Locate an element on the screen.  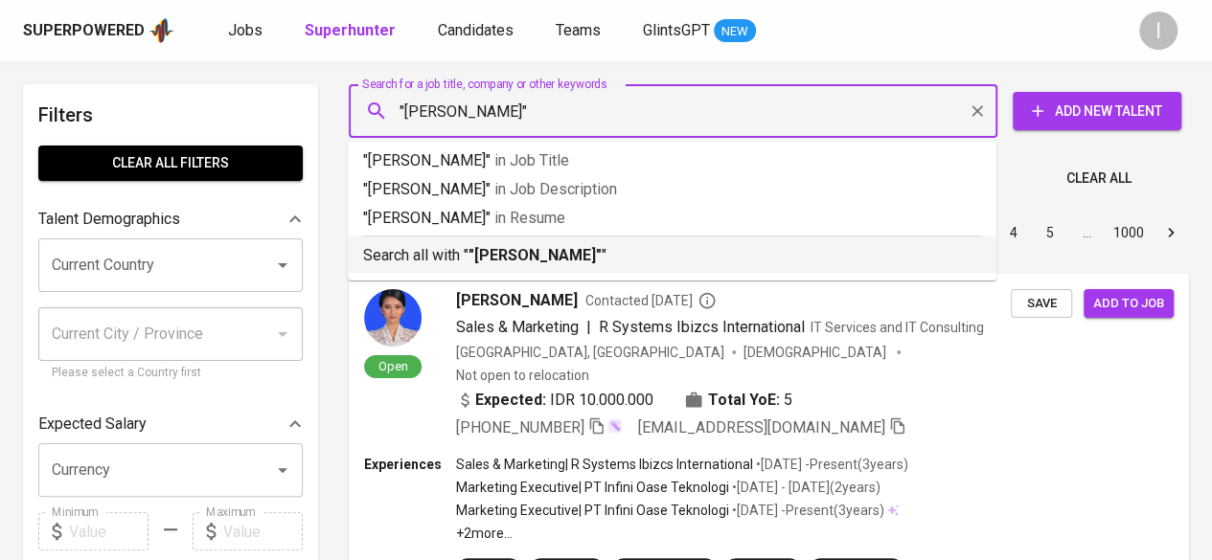
b: Superhunter is located at coordinates (350, 30).